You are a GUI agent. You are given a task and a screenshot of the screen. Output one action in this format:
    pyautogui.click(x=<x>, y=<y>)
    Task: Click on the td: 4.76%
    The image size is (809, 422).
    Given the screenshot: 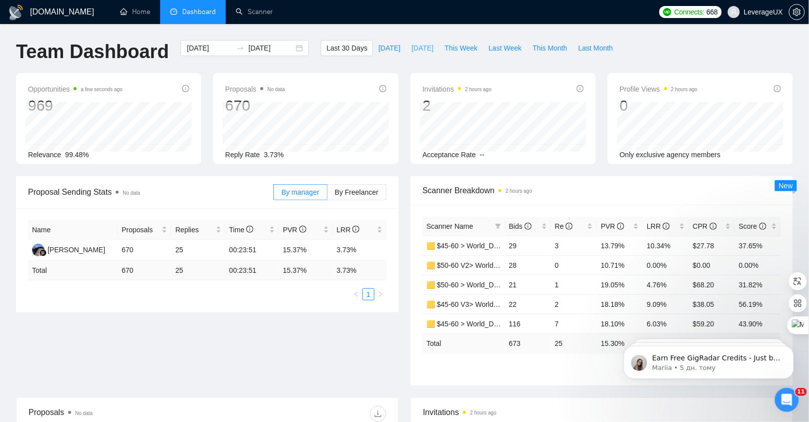 What is the action you would take?
    pyautogui.click(x=666, y=284)
    